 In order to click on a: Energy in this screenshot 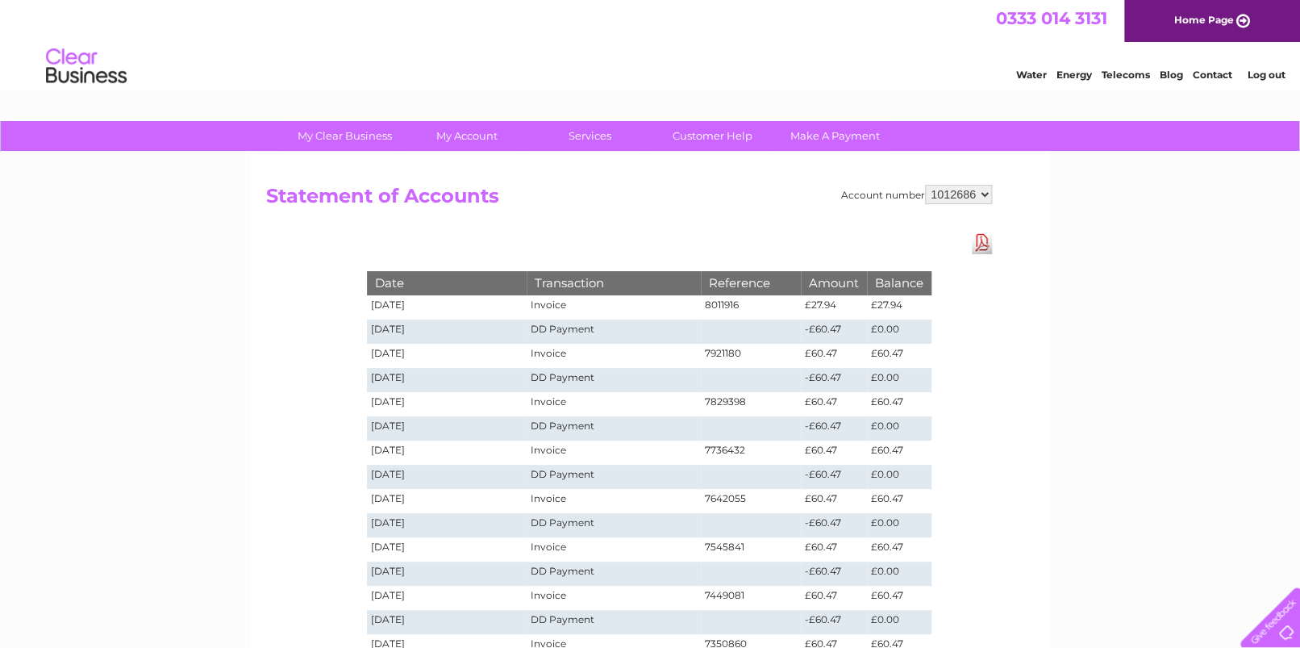, I will do `click(1074, 74)`.